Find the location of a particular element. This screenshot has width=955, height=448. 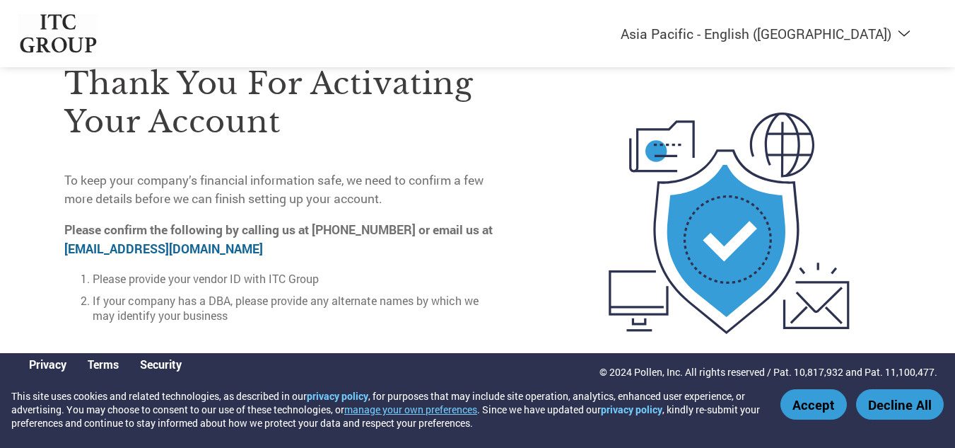

button: Accept is located at coordinates (814, 404).